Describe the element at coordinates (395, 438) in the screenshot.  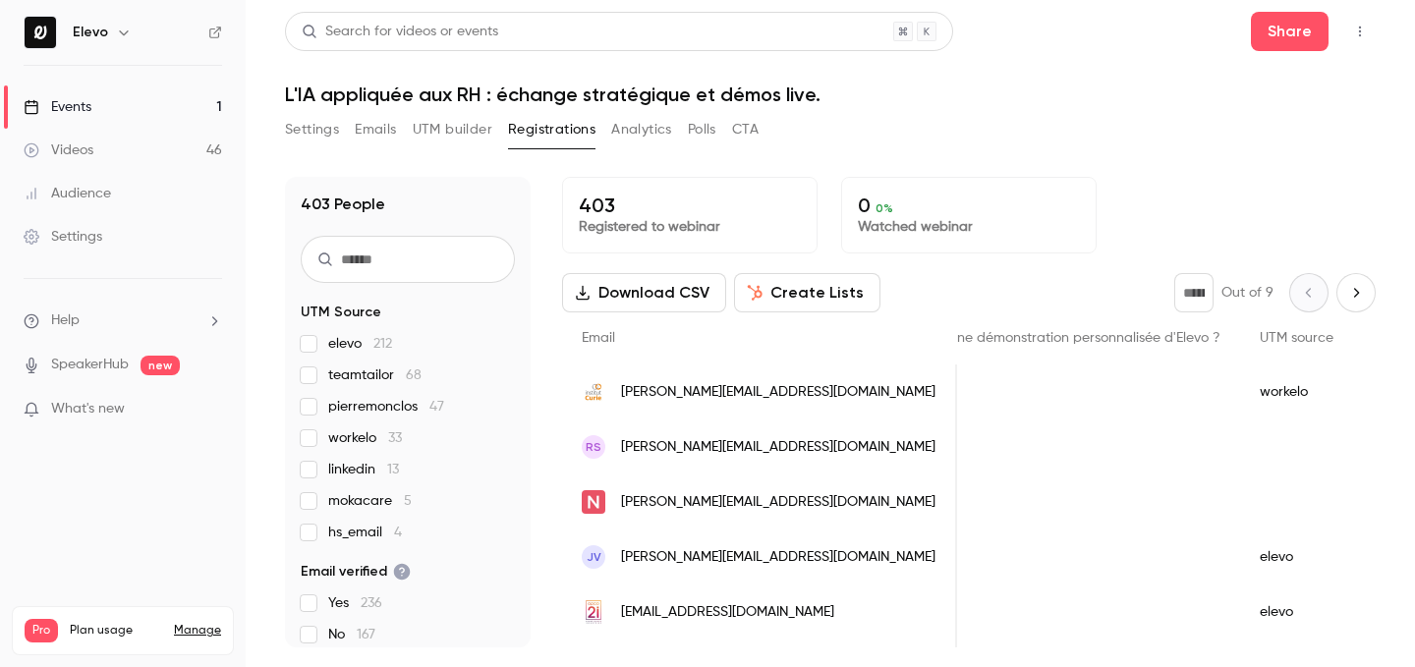
I see `span: 33` at that location.